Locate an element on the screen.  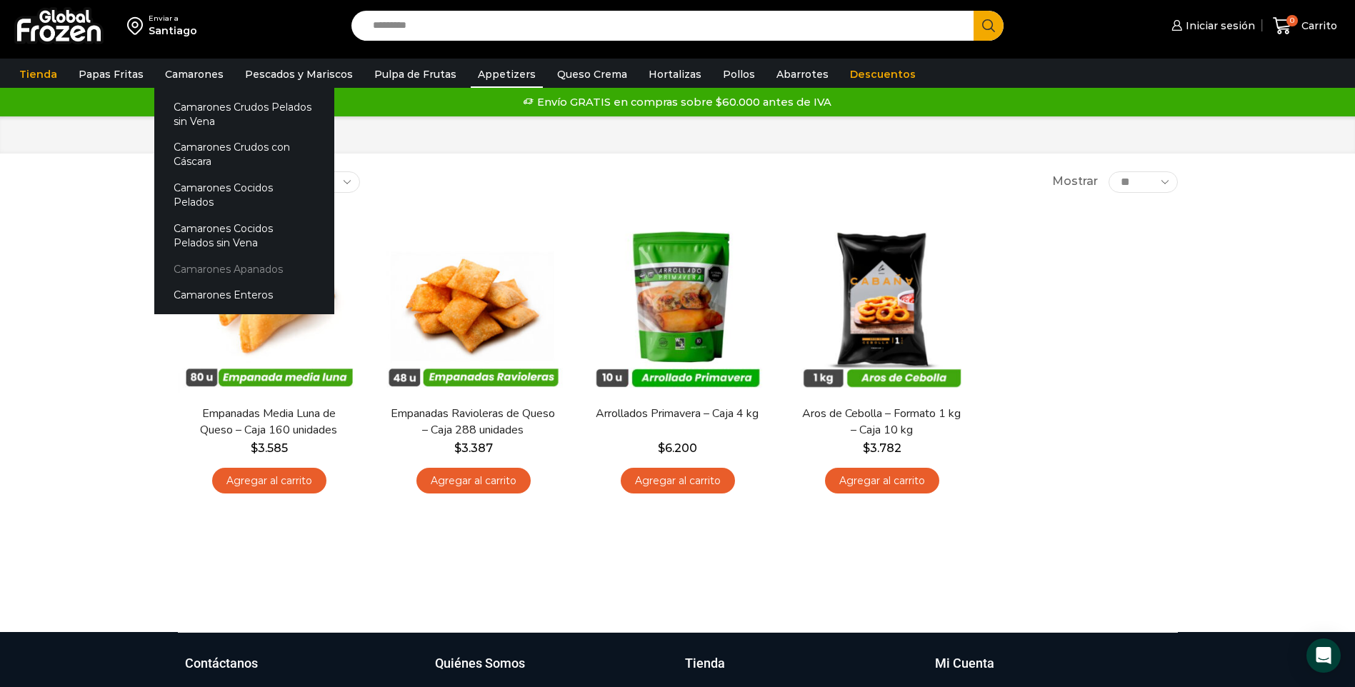
a: Descuentos is located at coordinates (883, 74).